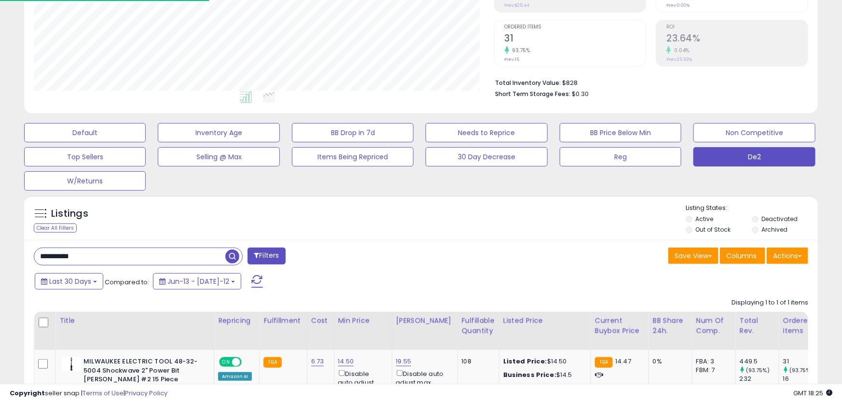 The width and height of the screenshot is (842, 403). I want to click on h2: 23.64%, so click(737, 39).